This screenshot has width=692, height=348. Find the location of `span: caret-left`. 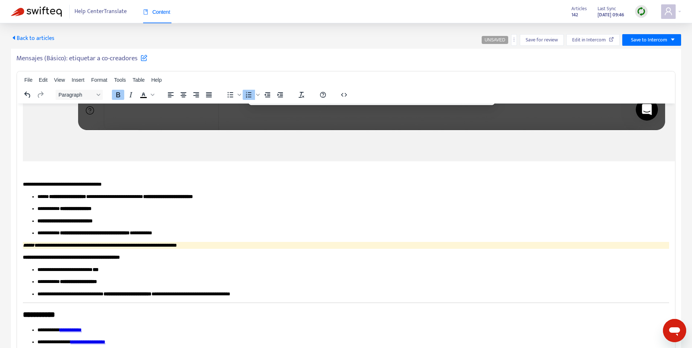

span: caret-left is located at coordinates (14, 38).